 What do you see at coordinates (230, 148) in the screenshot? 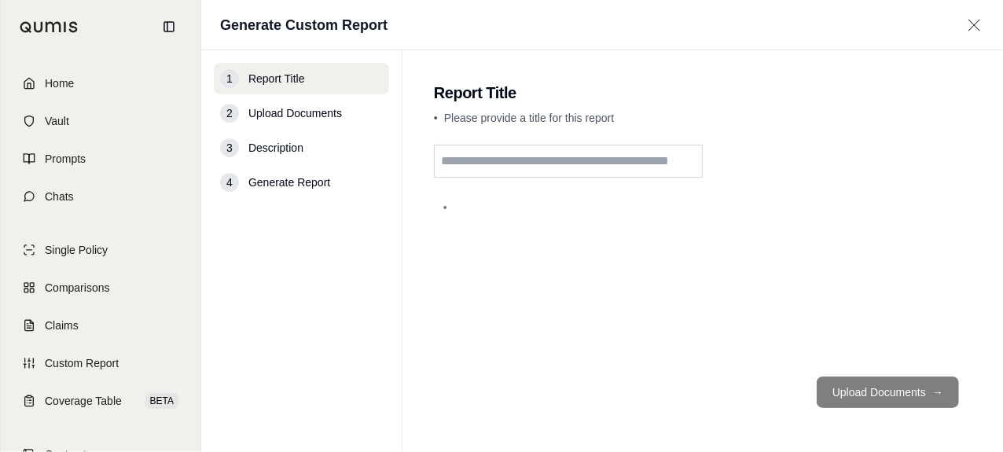
I see `div: 3` at bounding box center [230, 148].